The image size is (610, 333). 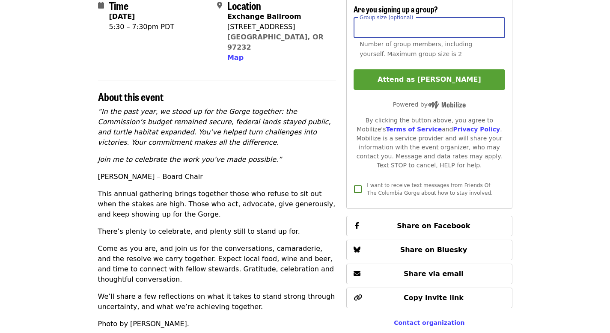 What do you see at coordinates (217, 232) in the screenshot?
I see `p: There’s plenty to celebrate, and plenty still to stand up for.` at bounding box center [217, 232].